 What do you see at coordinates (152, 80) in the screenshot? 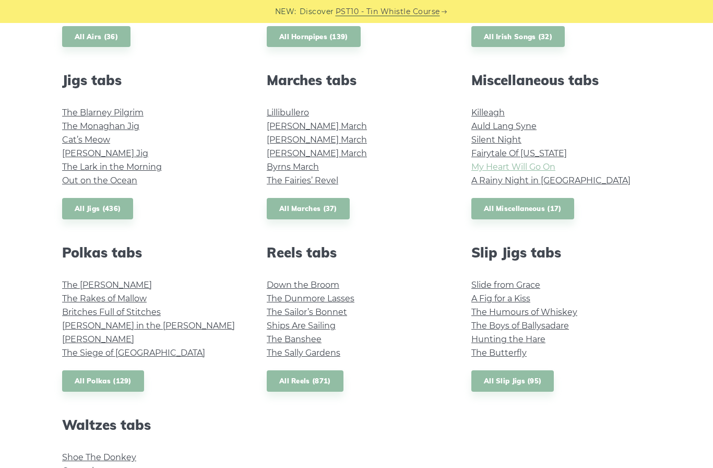
I see `h2: Jigs tabs` at bounding box center [152, 80].